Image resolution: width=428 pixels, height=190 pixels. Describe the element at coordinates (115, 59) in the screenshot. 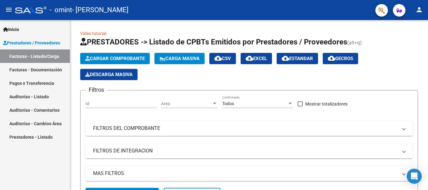

I see `span: Cargar Comprobante` at that location.